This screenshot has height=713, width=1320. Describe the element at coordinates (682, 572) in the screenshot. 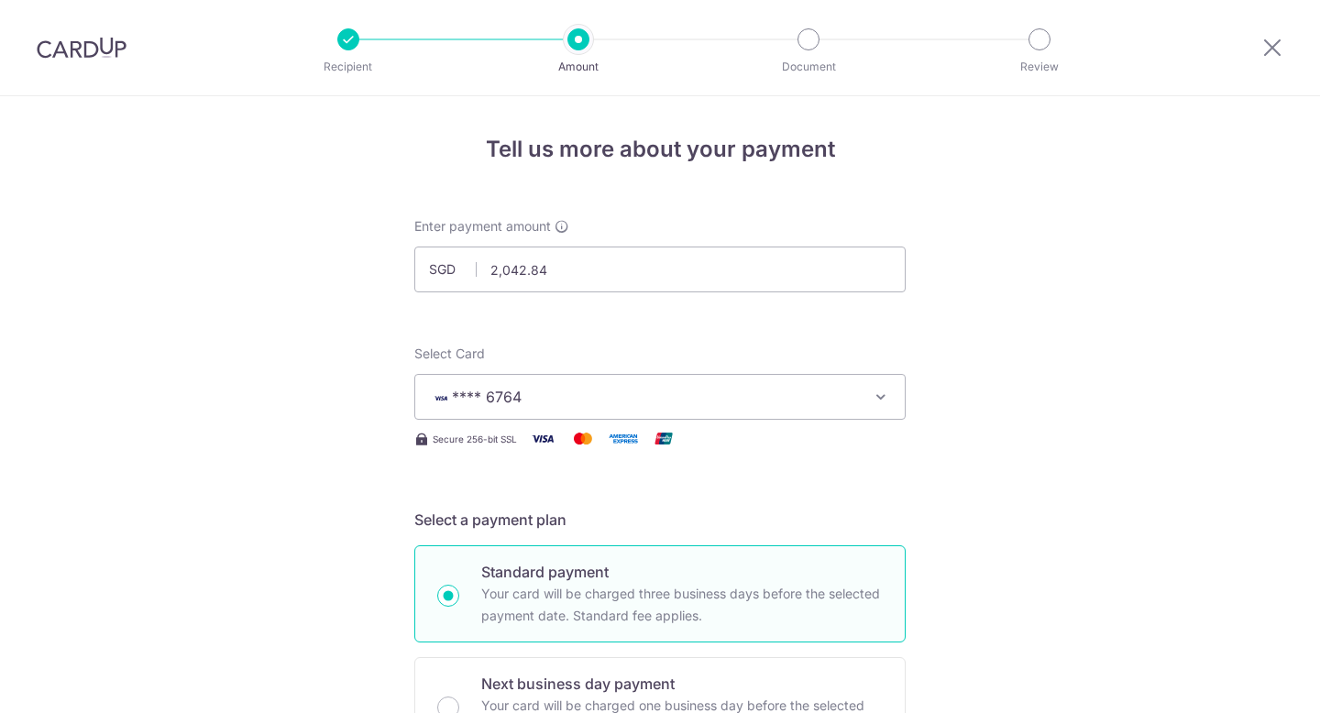

I see `p: Standard payment` at that location.